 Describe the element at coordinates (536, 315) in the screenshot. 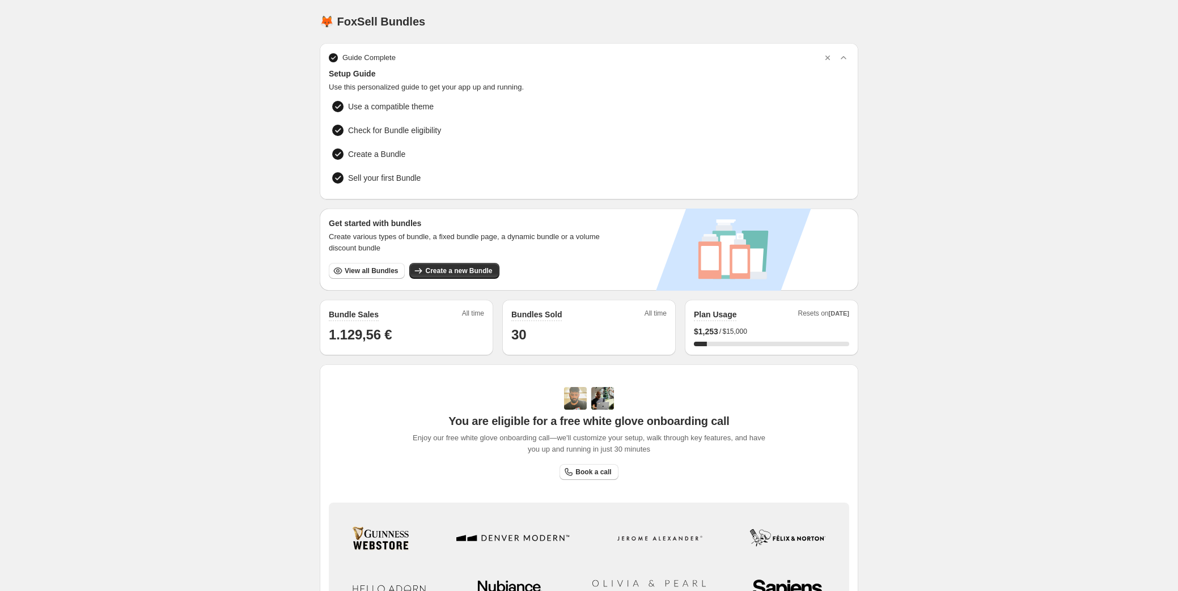

I see `h2: Bundles Sold` at that location.